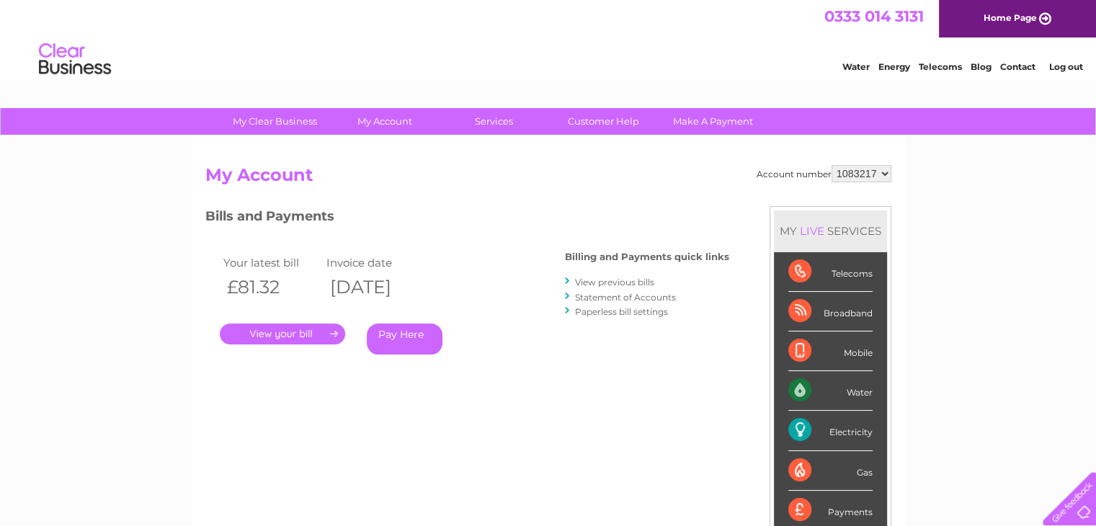 Image resolution: width=1096 pixels, height=526 pixels. What do you see at coordinates (384, 121) in the screenshot?
I see `a: My Account` at bounding box center [384, 121].